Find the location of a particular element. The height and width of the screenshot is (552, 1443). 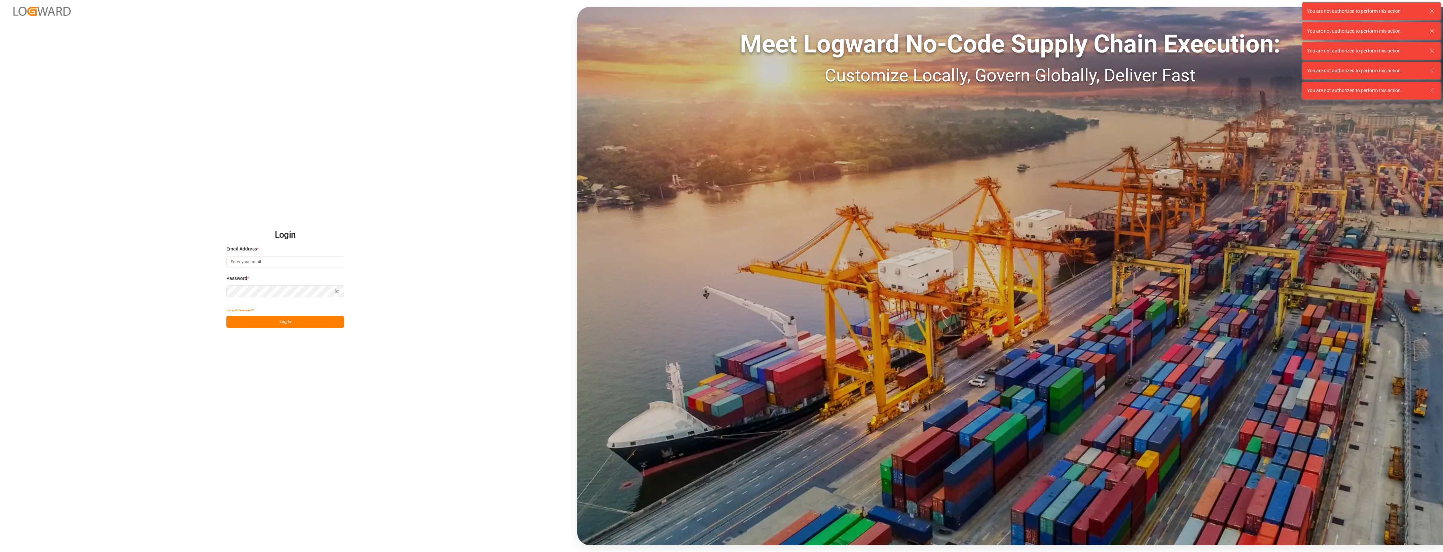

button: Forgot Password? is located at coordinates (240, 310).